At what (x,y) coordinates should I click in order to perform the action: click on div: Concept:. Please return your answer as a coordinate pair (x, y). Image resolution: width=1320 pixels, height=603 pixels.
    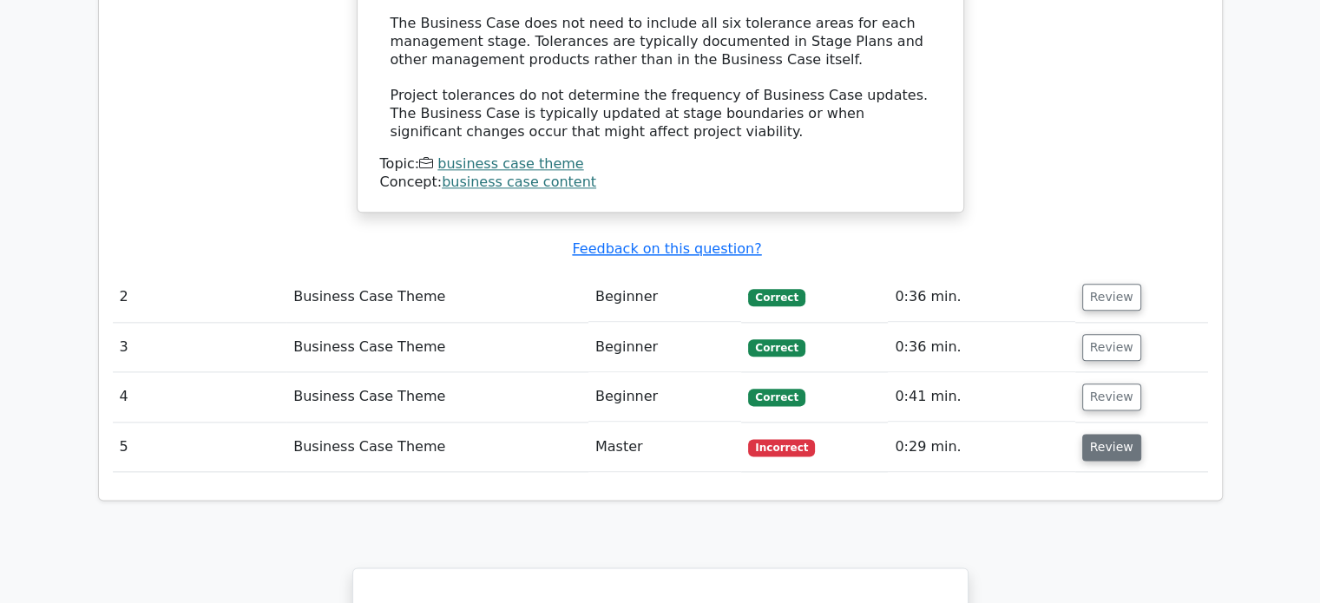
    Looking at the image, I should click on (660, 182).